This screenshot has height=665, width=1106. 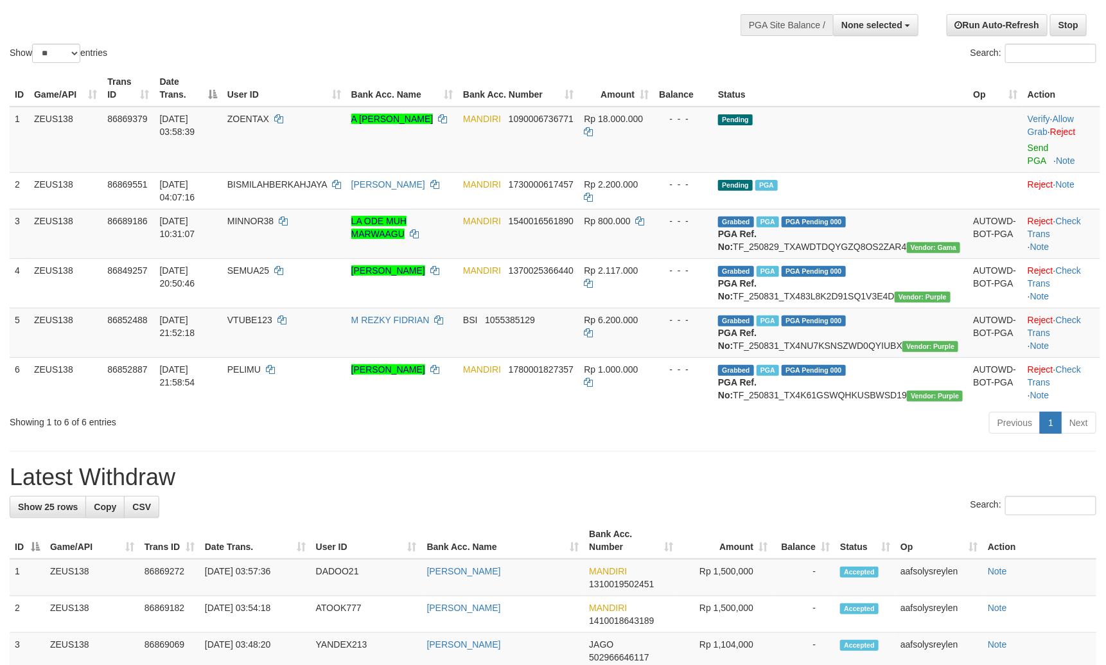 I want to click on span: Copy 1310019502451 to clipboard, so click(x=621, y=584).